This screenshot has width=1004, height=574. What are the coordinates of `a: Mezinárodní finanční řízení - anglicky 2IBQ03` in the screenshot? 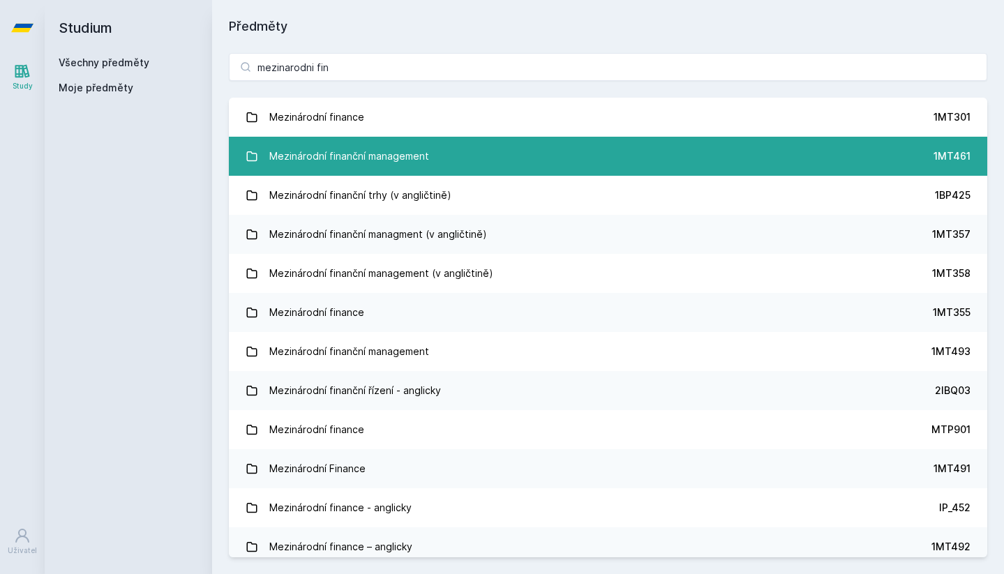 It's located at (608, 391).